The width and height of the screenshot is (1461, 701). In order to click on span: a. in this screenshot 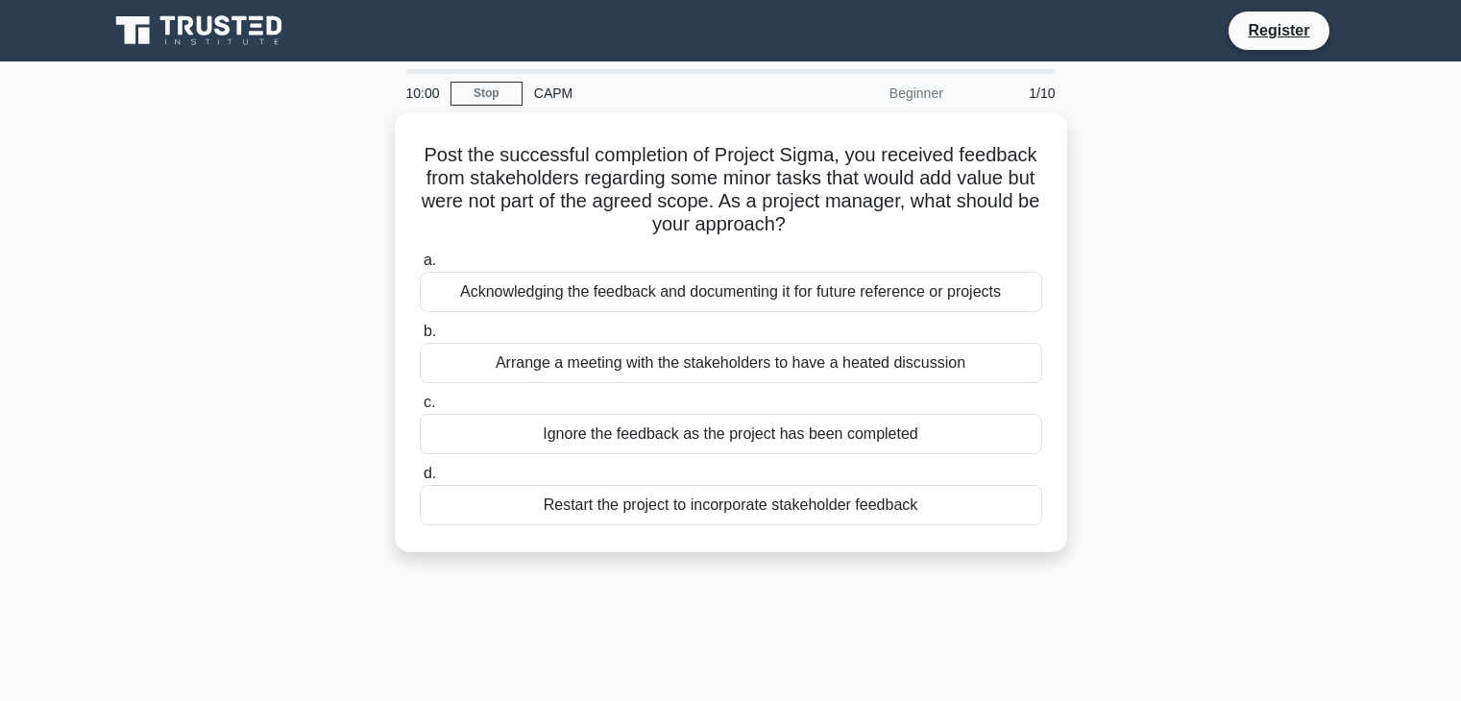, I will do `click(429, 259)`.